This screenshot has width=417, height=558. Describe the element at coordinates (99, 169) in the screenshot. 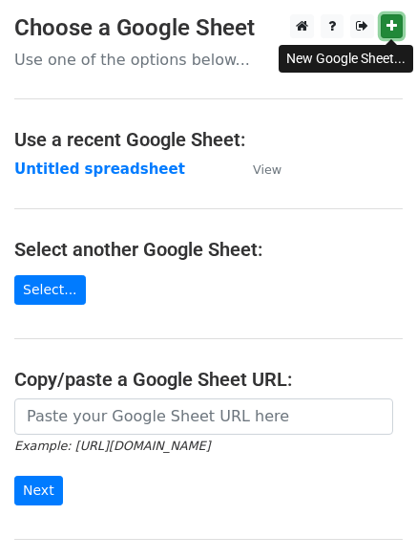

I see `a: Untitled spreadsheet` at that location.